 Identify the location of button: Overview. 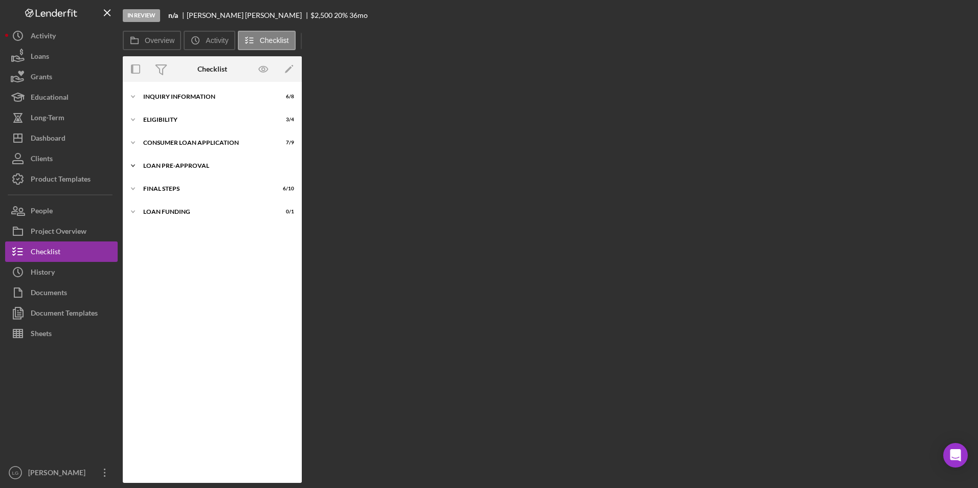
(152, 40).